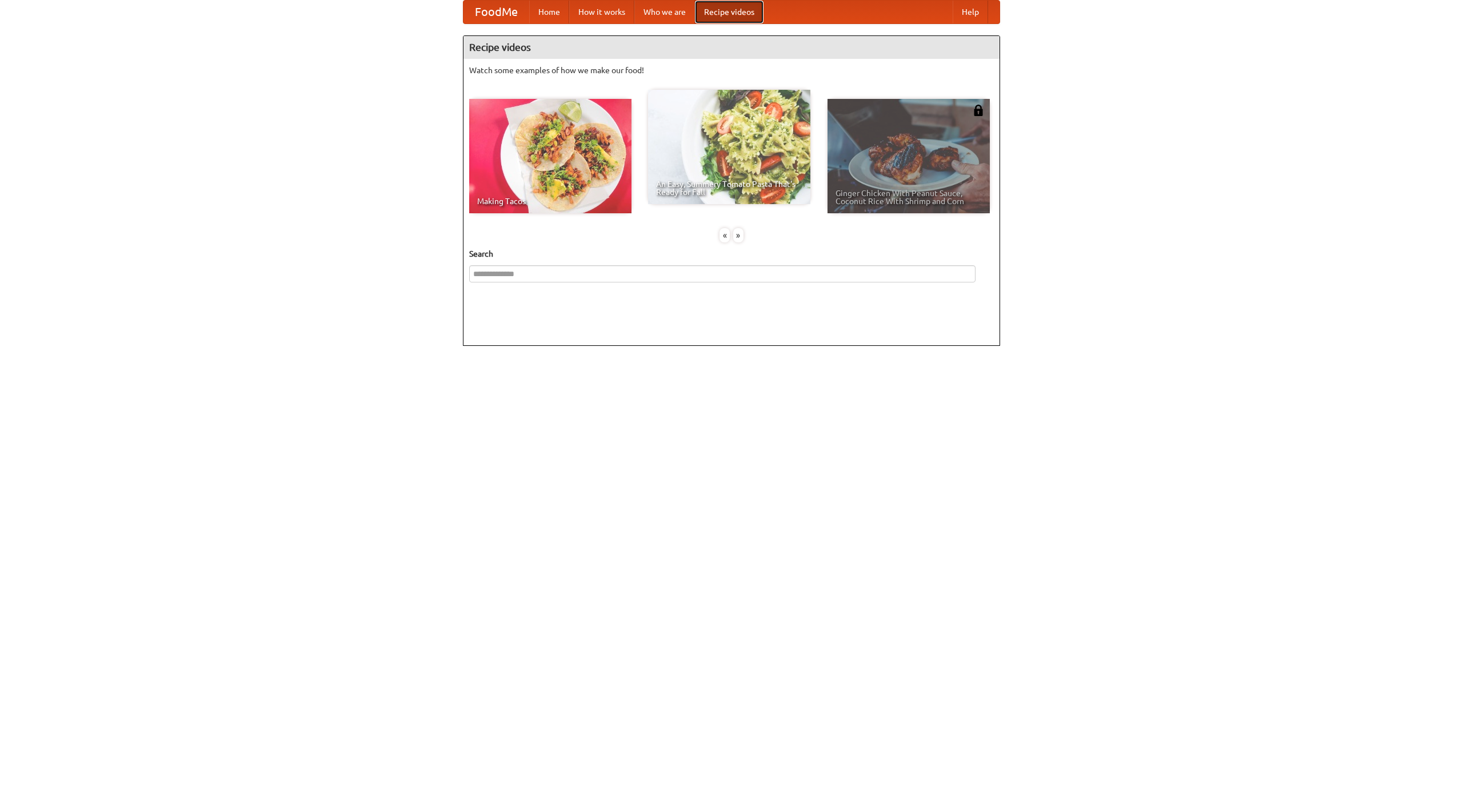 Image resolution: width=1463 pixels, height=809 pixels. Describe the element at coordinates (731, 254) in the screenshot. I see `h5: Search` at that location.